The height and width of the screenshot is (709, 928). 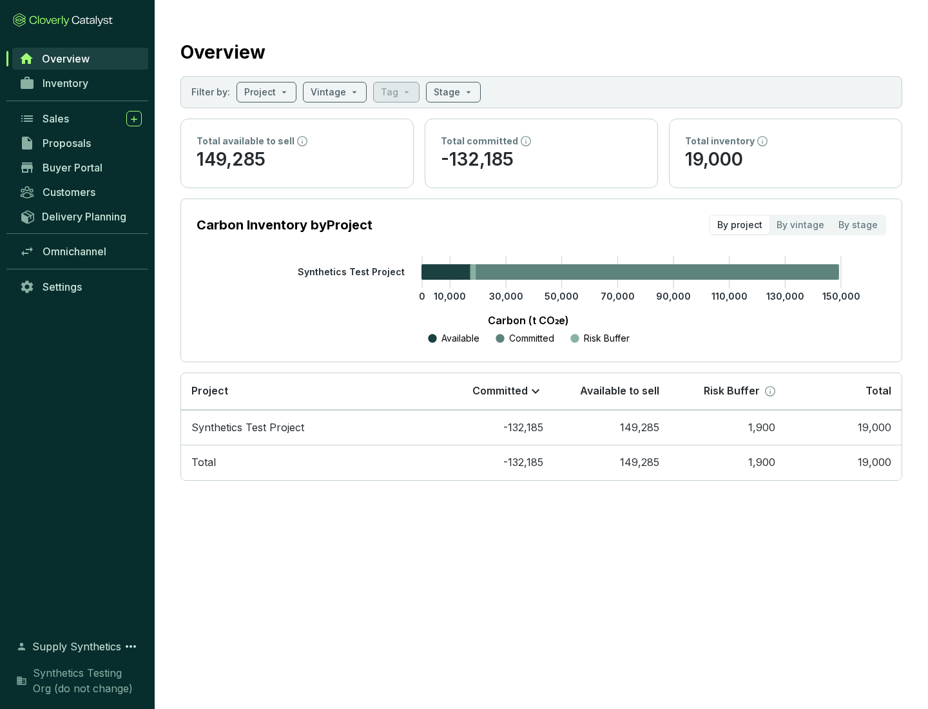 I want to click on tspan: 10,000, so click(x=450, y=296).